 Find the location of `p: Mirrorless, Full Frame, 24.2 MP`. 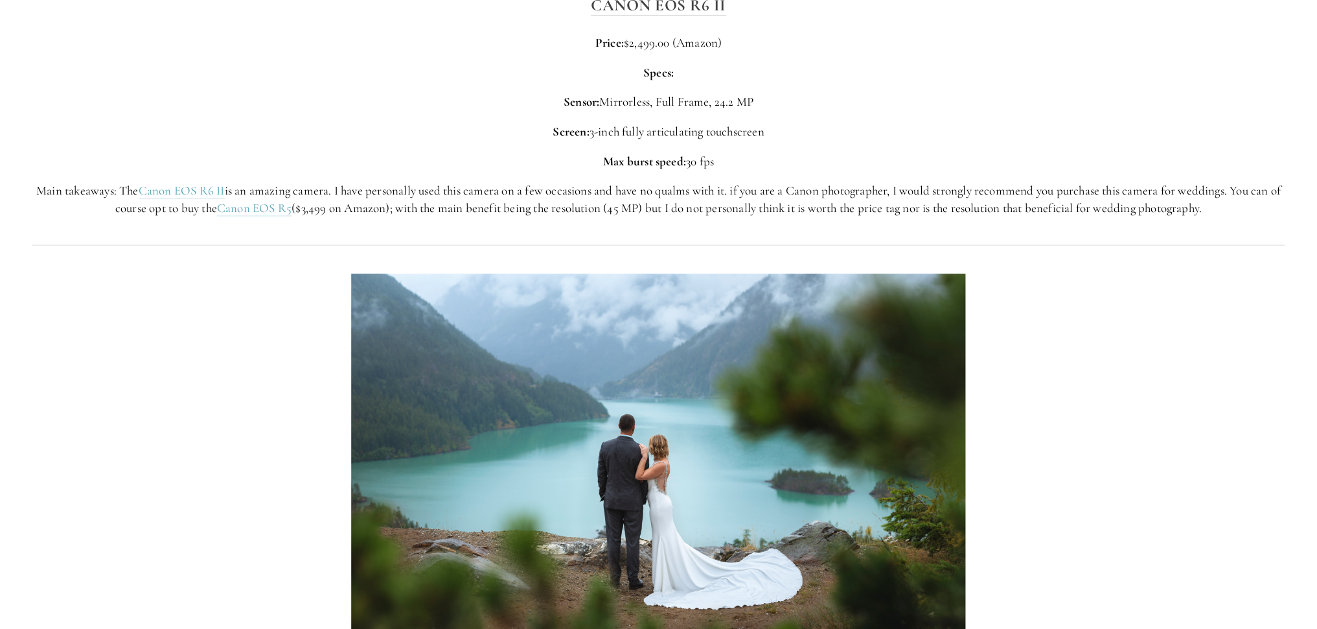

p: Mirrorless, Full Frame, 24.2 MP is located at coordinates (658, 102).